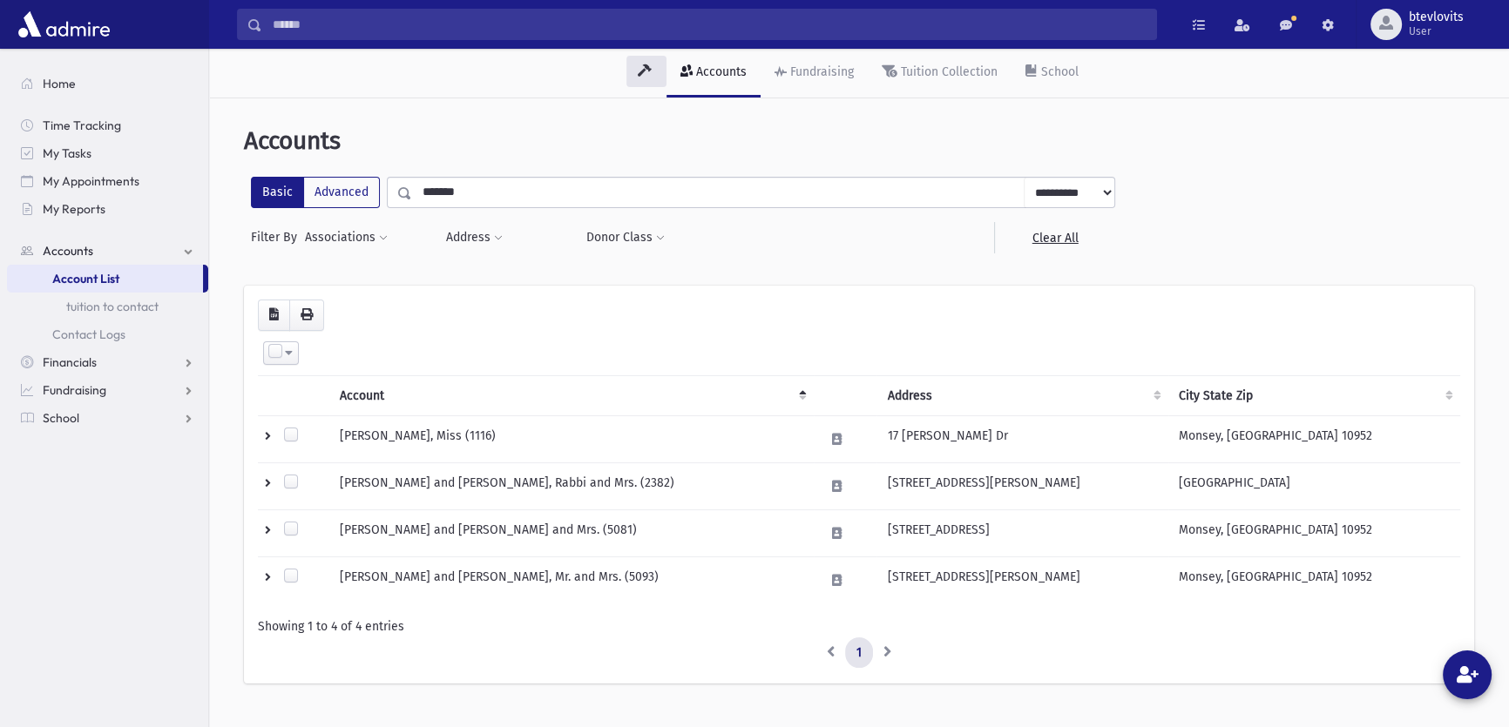 Image resolution: width=1509 pixels, height=727 pixels. Describe the element at coordinates (67, 153) in the screenshot. I see `span: My Tasks` at that location.